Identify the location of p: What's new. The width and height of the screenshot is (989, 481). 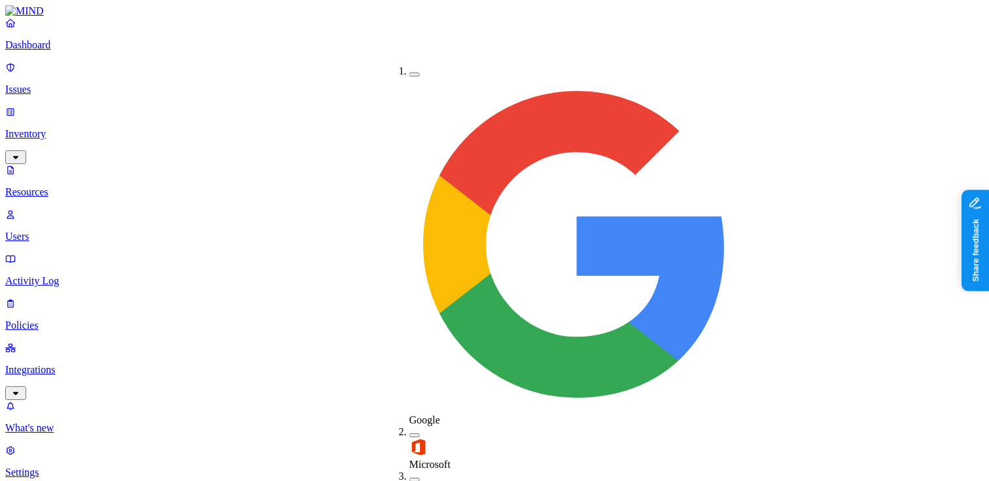
(494, 428).